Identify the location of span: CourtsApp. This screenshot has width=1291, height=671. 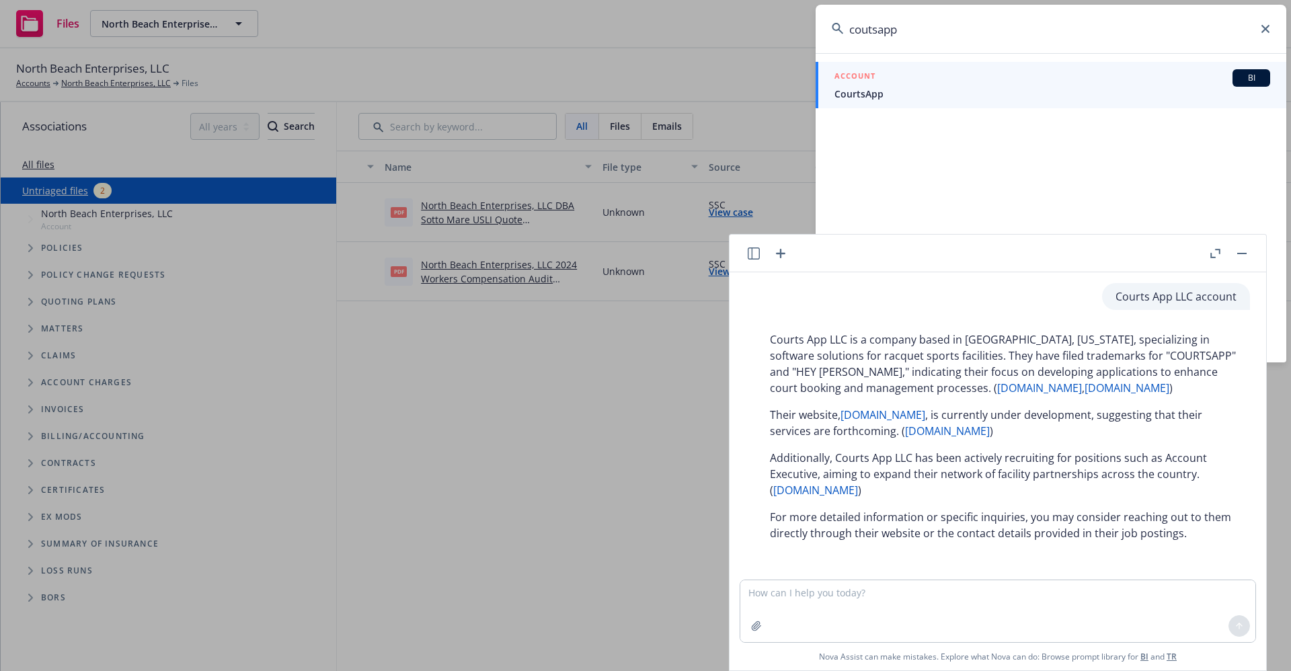
(1052, 93).